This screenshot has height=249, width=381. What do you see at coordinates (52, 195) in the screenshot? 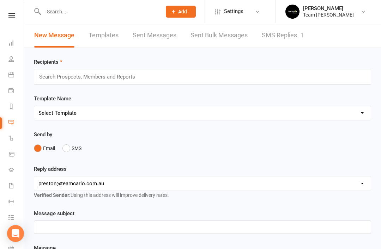
I see `strong: Verified Sender:` at bounding box center [52, 195].